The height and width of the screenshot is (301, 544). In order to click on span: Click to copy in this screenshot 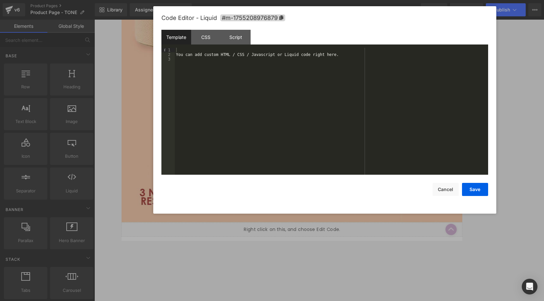, I will do `click(253, 18)`.